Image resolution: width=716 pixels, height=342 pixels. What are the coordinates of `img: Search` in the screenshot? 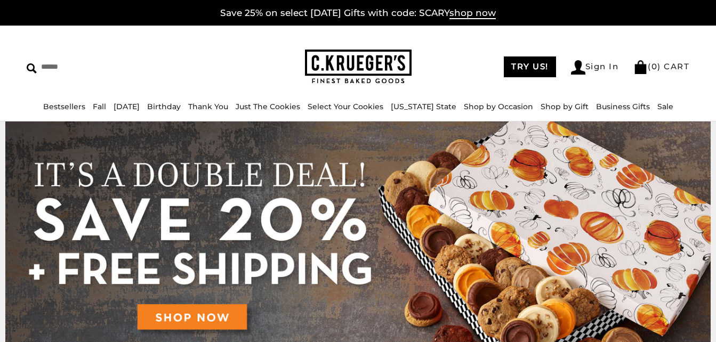 It's located at (31, 68).